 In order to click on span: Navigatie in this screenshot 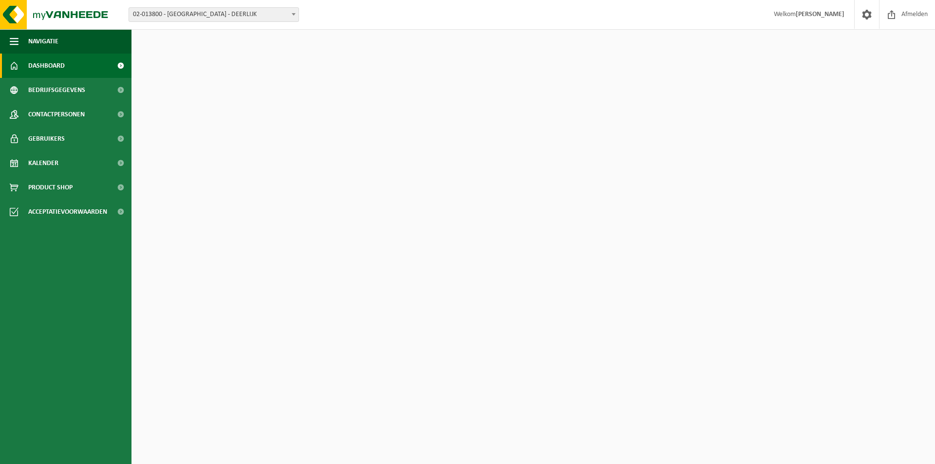, I will do `click(43, 41)`.